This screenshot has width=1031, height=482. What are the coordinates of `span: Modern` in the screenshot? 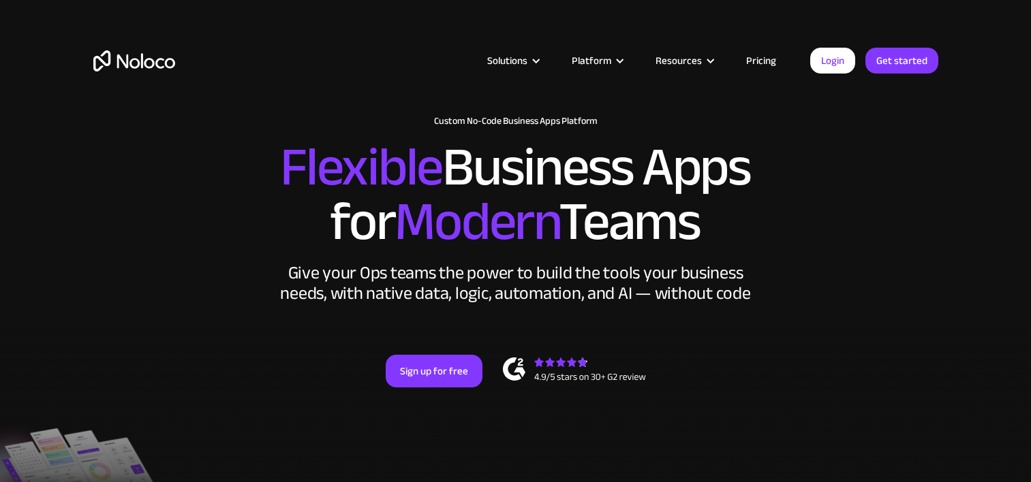 It's located at (476, 221).